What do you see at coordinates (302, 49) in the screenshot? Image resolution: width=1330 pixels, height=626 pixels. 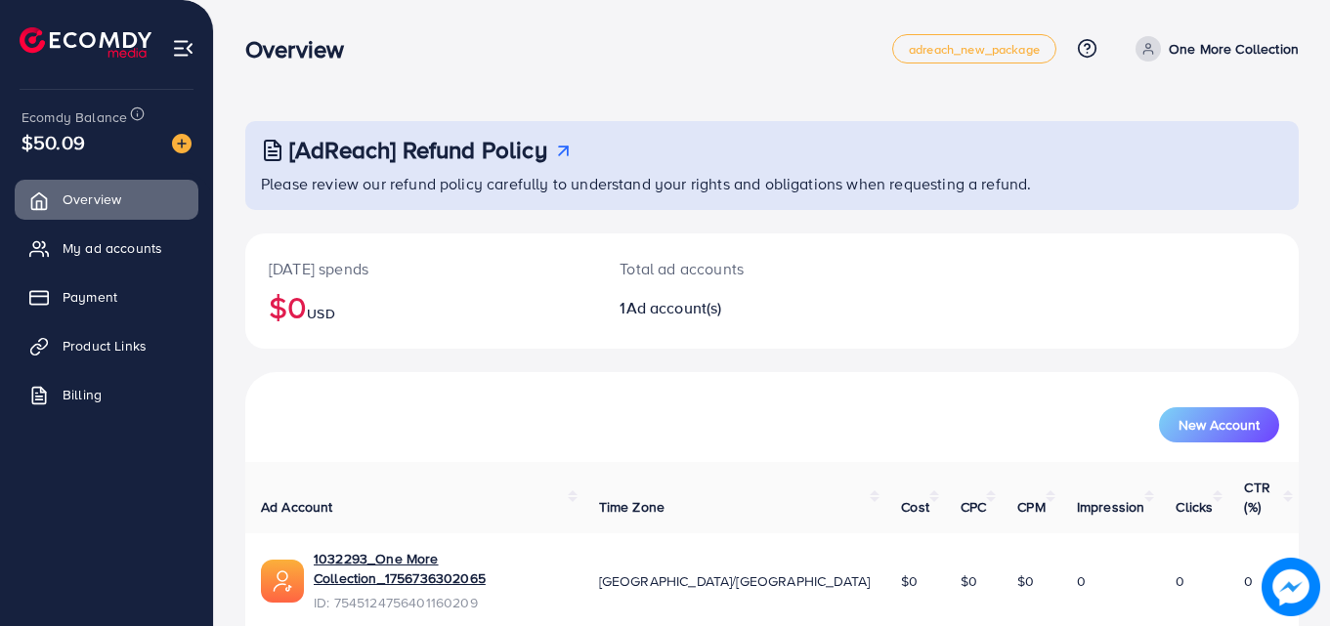 I see `h3: Overview` at bounding box center [302, 49].